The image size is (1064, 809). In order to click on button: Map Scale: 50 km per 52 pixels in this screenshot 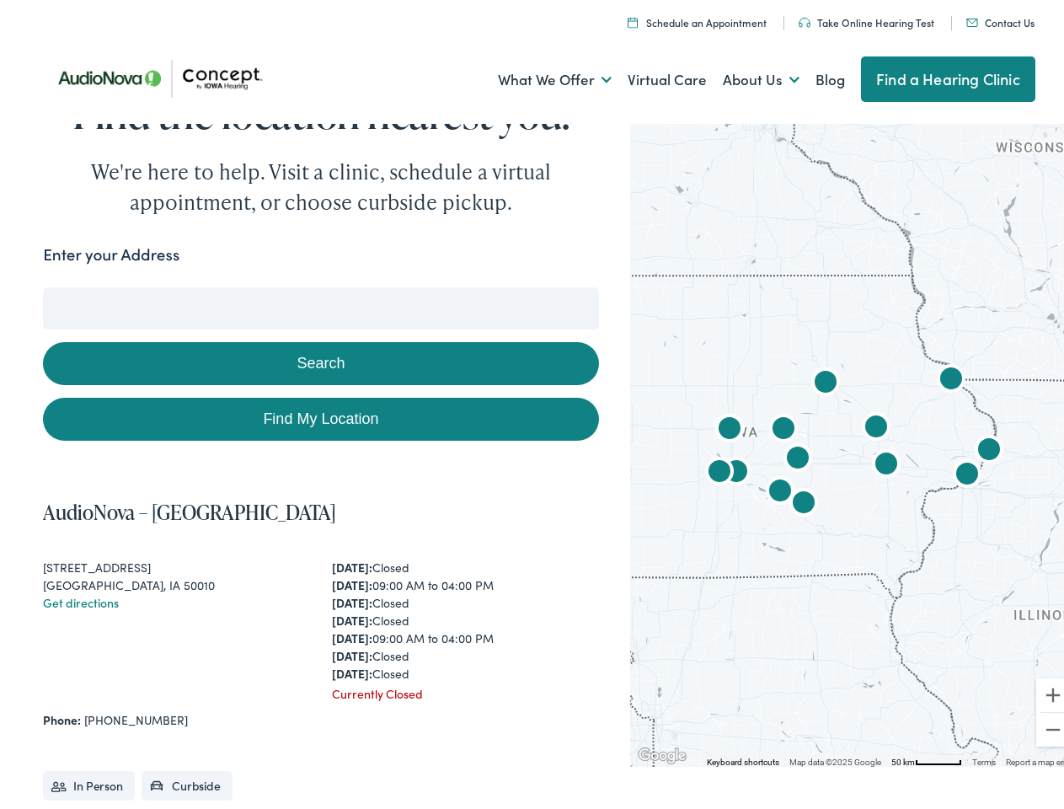, I will do `click(927, 756)`.